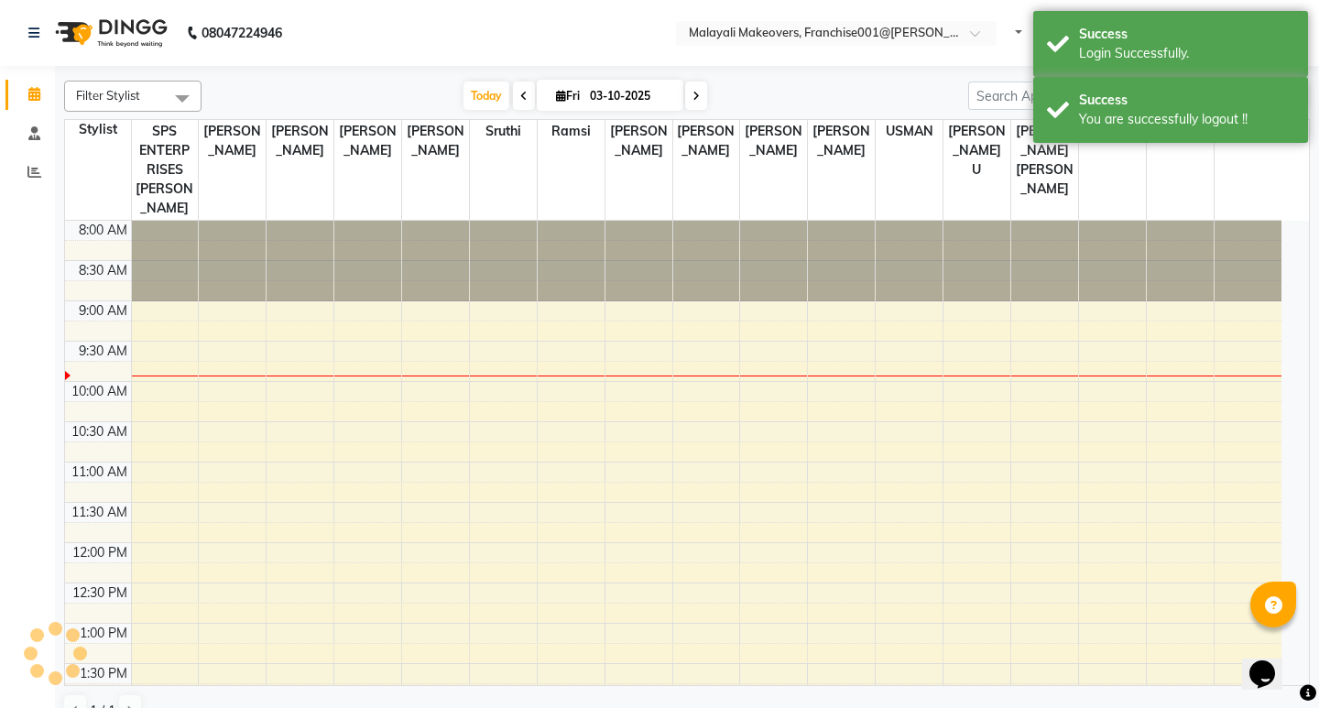  Describe the element at coordinates (99, 472) in the screenshot. I see `div: 11:00 AM` at that location.